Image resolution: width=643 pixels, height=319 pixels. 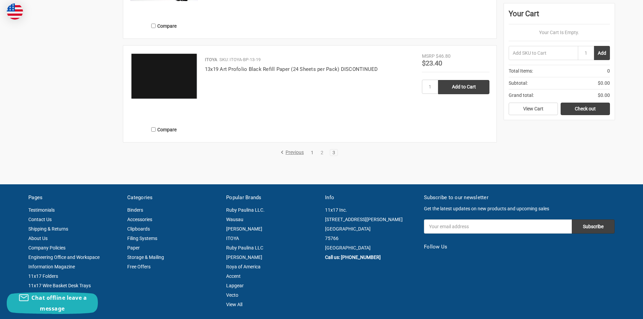 I want to click on a: Binders, so click(x=135, y=210).